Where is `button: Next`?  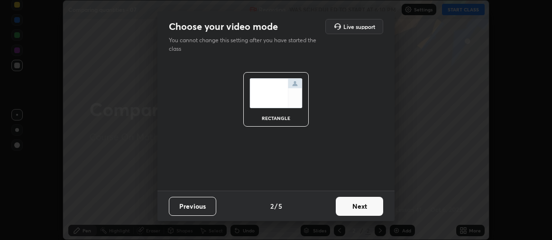 button: Next is located at coordinates (359, 206).